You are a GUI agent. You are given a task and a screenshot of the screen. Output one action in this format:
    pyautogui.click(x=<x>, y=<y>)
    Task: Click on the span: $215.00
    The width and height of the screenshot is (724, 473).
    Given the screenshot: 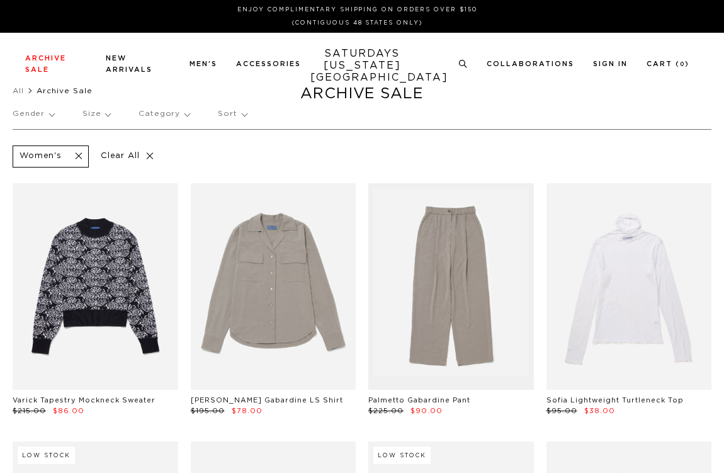 What is the action you would take?
    pyautogui.click(x=29, y=410)
    